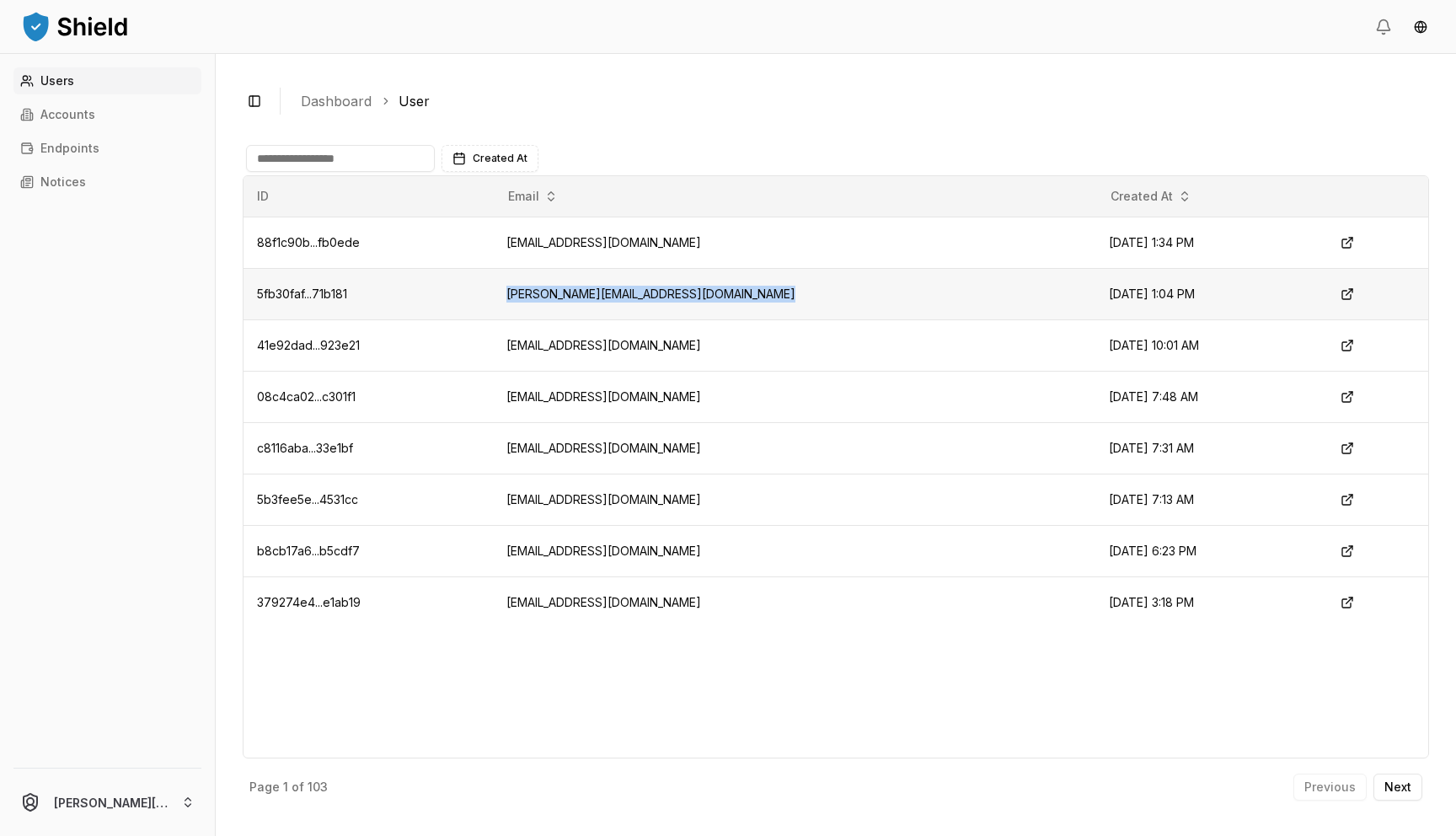  I want to click on button: Next, so click(1398, 786).